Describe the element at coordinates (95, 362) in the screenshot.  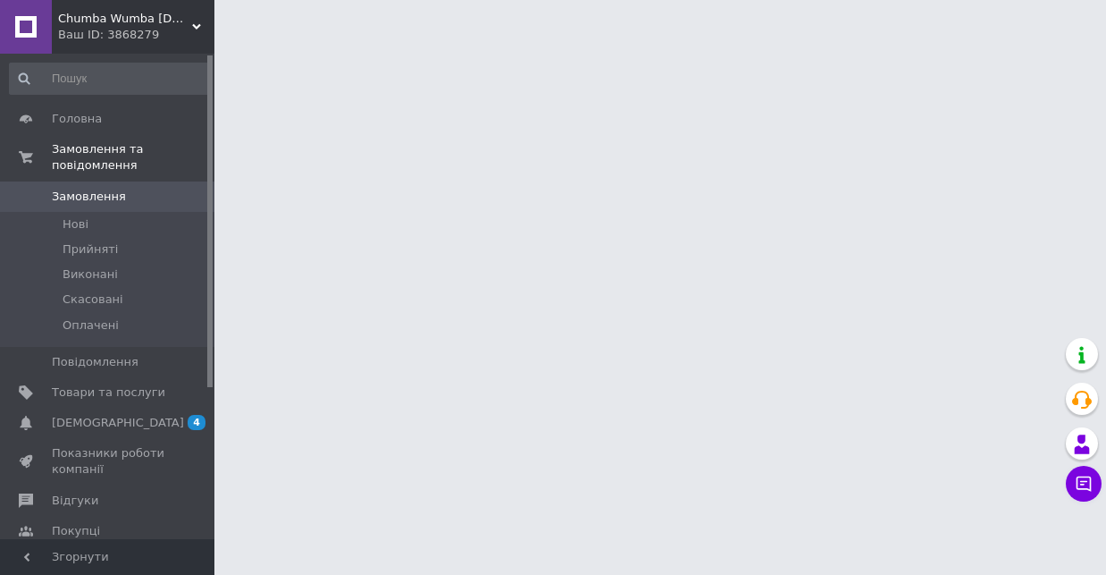
I see `span: Повідомлення` at that location.